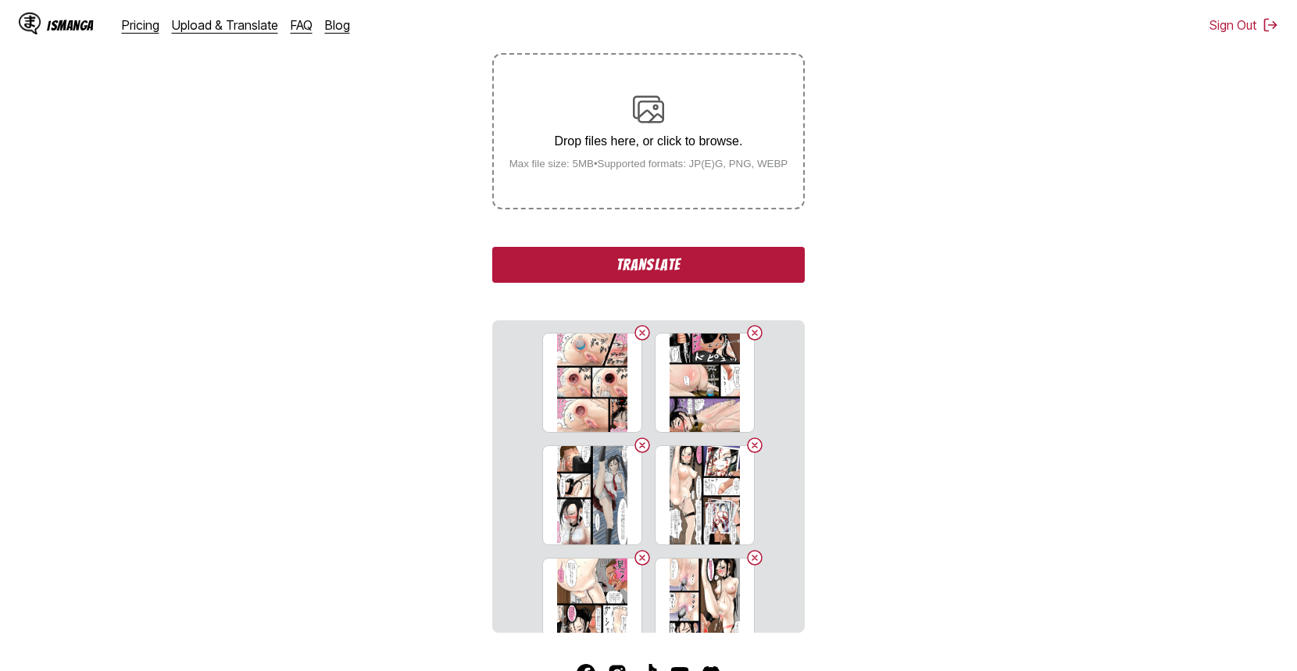 This screenshot has height=671, width=1297. Describe the element at coordinates (648, 163) in the screenshot. I see `small: Max file size: 5MB • Supported formats: JP(E)G, PNG, WEBP` at that location.